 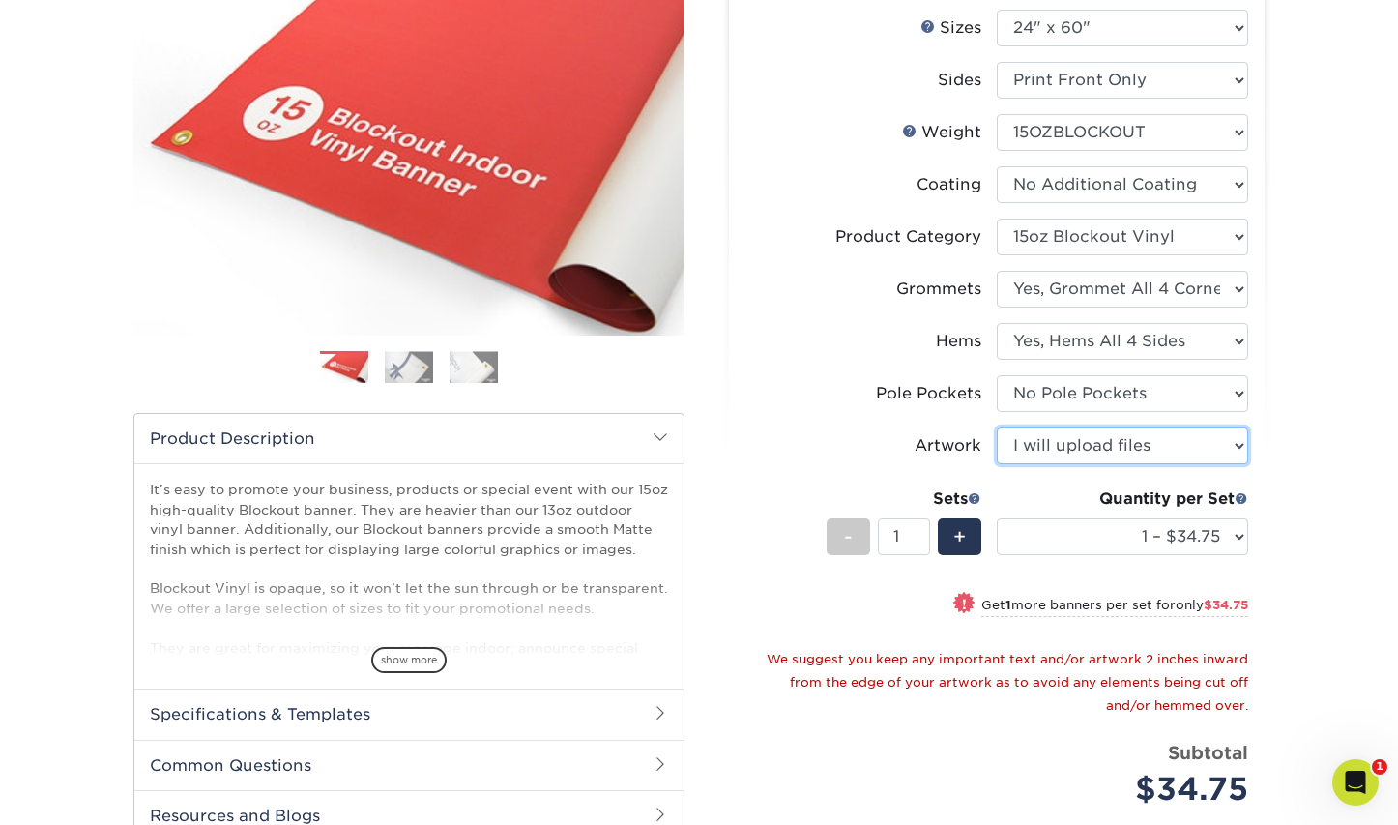 I want to click on div: Coating, so click(x=949, y=185).